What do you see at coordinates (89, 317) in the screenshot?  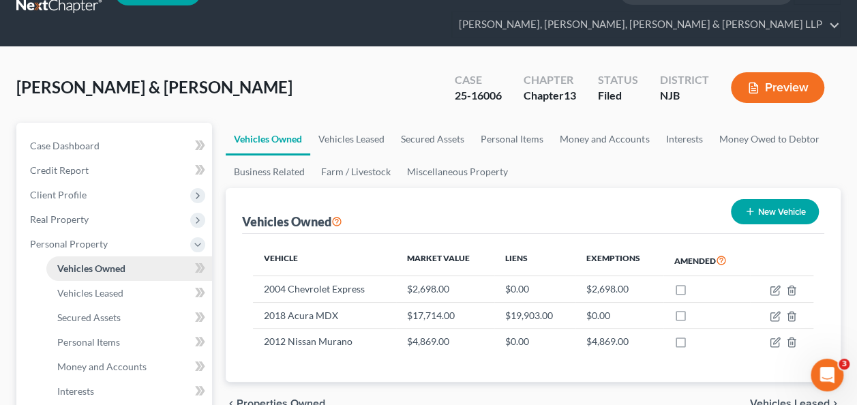 I see `span: Secured Assets` at bounding box center [89, 317].